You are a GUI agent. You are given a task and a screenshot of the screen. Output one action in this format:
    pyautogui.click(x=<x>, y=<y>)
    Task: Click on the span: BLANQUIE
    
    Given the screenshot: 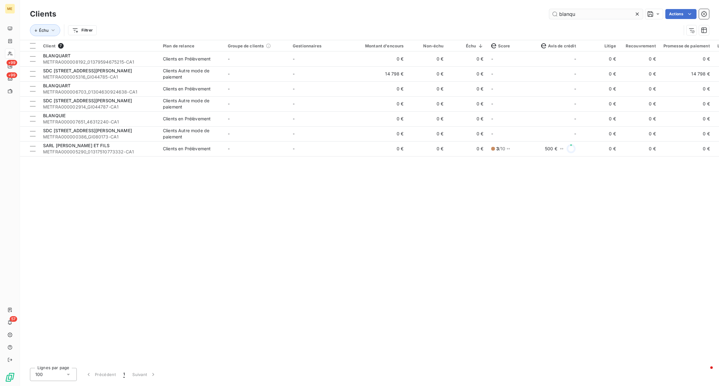 What is the action you would take?
    pyautogui.click(x=54, y=115)
    